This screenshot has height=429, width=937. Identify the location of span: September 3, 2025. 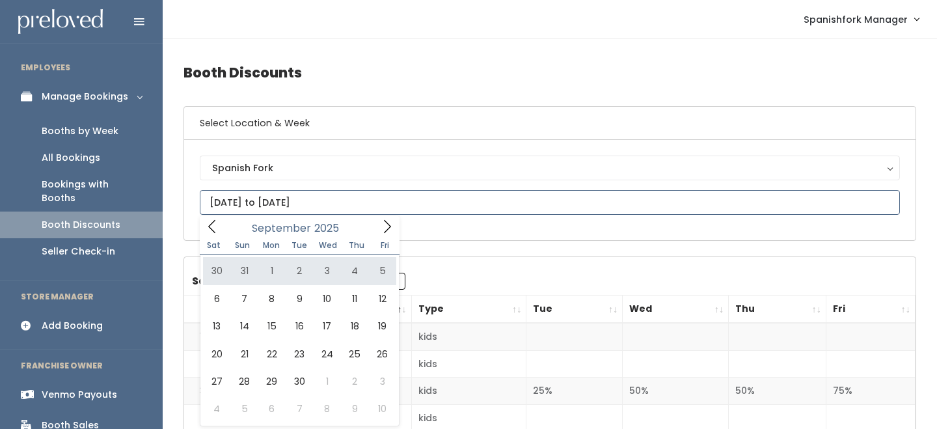
(327, 271).